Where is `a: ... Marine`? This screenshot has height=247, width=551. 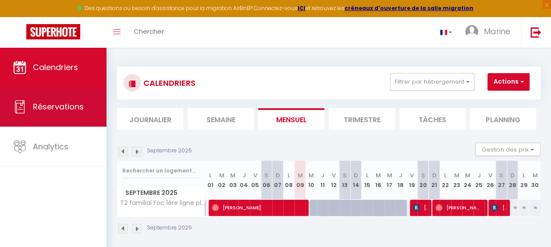
a: ... Marine is located at coordinates (490, 32).